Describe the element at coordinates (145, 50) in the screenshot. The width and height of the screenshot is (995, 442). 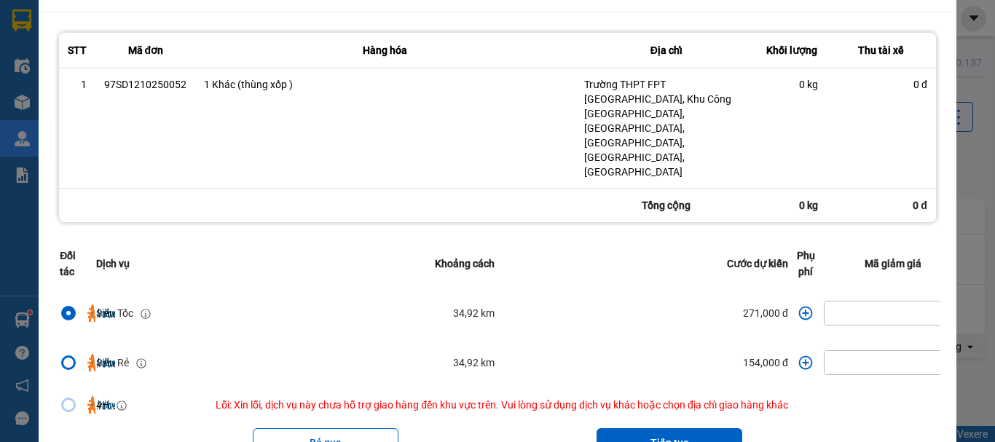
I see `div: Mã đơn` at that location.